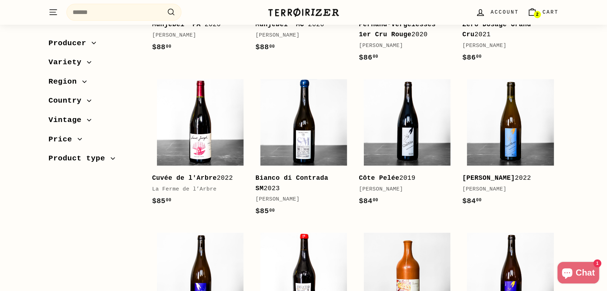 This screenshot has height=291, width=607. I want to click on a: Account, so click(497, 12).